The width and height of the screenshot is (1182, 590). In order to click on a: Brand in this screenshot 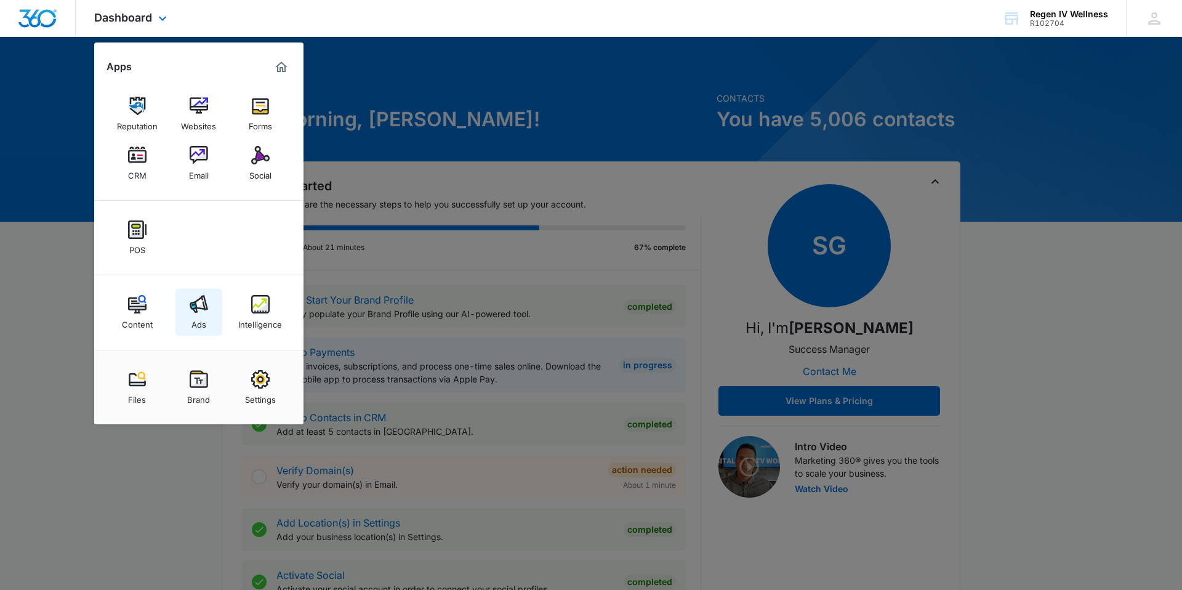, I will do `click(199, 387)`.